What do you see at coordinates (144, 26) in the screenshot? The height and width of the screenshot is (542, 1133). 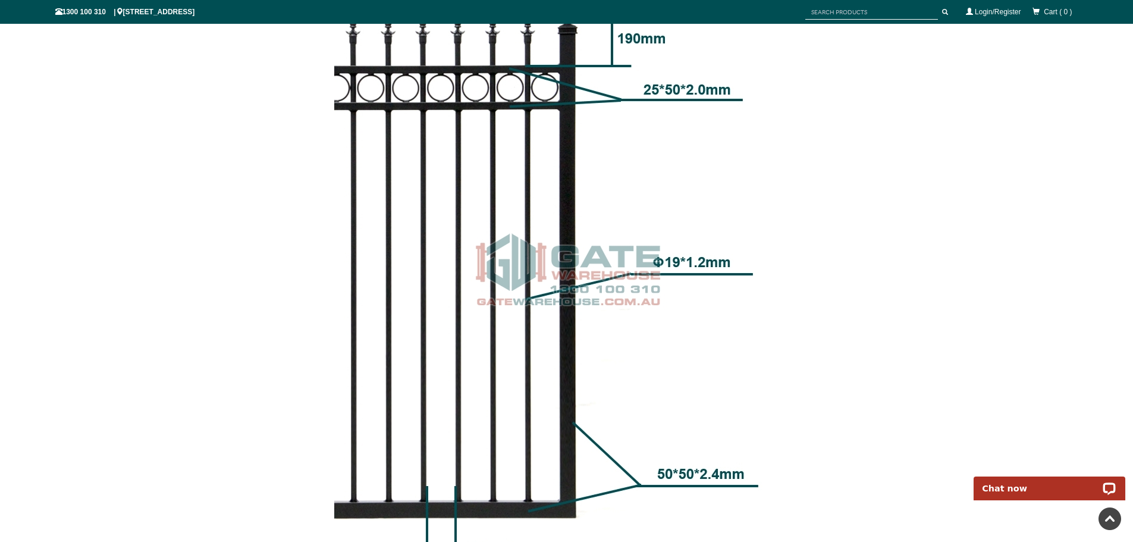 I see `button: Open LiveChat chat widget` at bounding box center [144, 26].